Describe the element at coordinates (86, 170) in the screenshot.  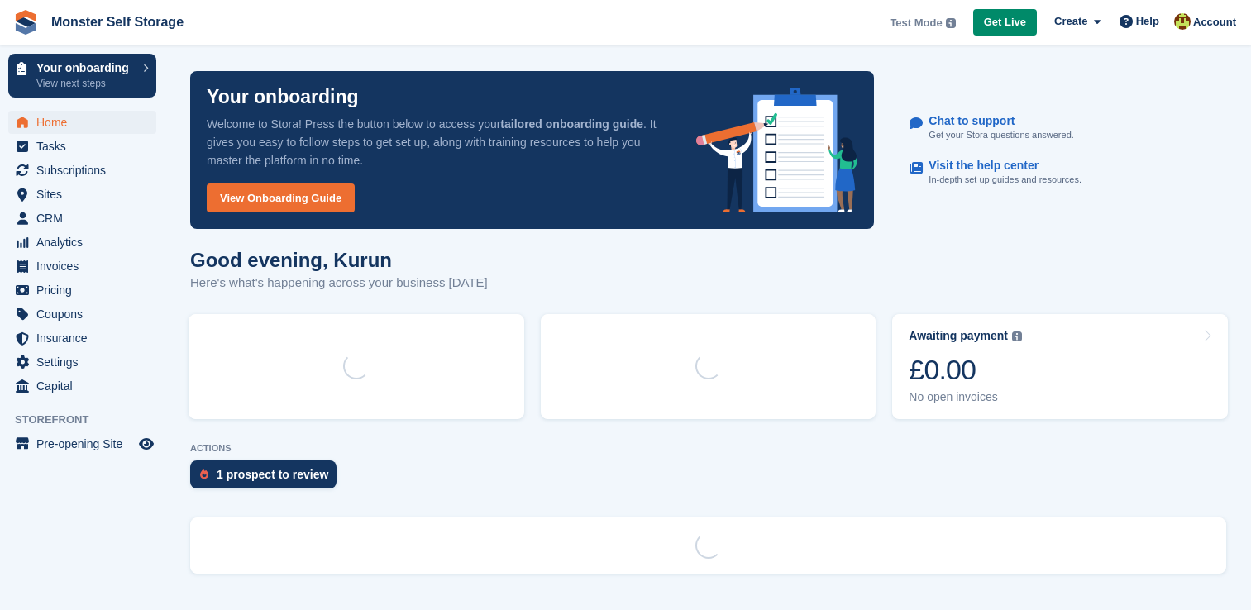
I see `span: Subscriptions` at that location.